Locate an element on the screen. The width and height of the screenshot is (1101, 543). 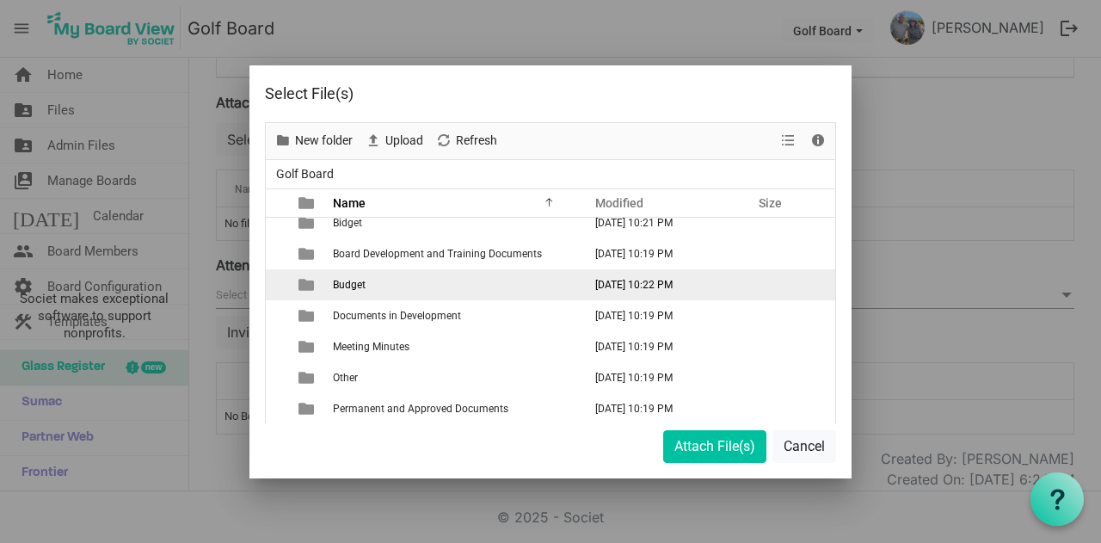
span: Size is located at coordinates (770, 203).